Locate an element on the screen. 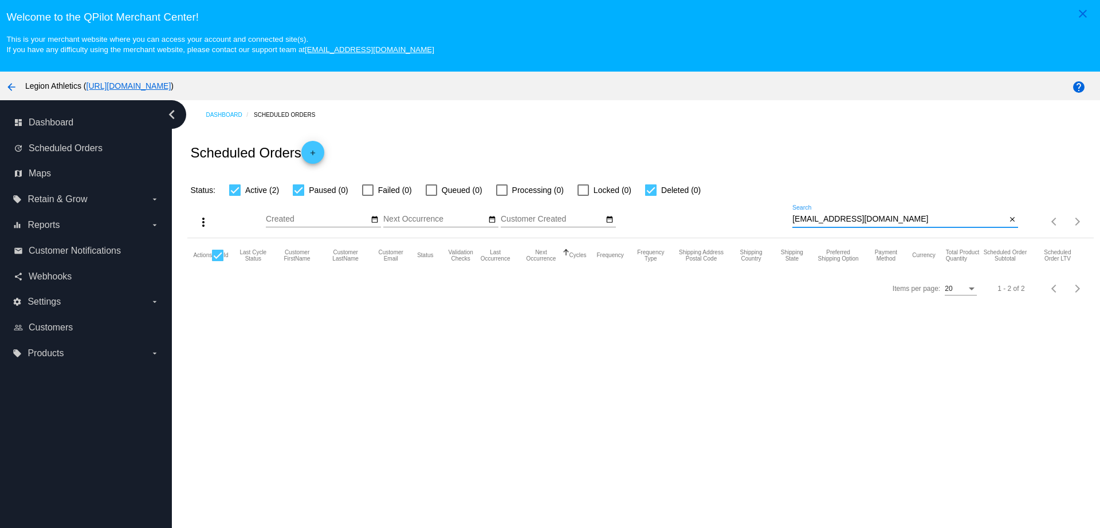 The height and width of the screenshot is (528, 1100). span: Reports is located at coordinates (44, 225).